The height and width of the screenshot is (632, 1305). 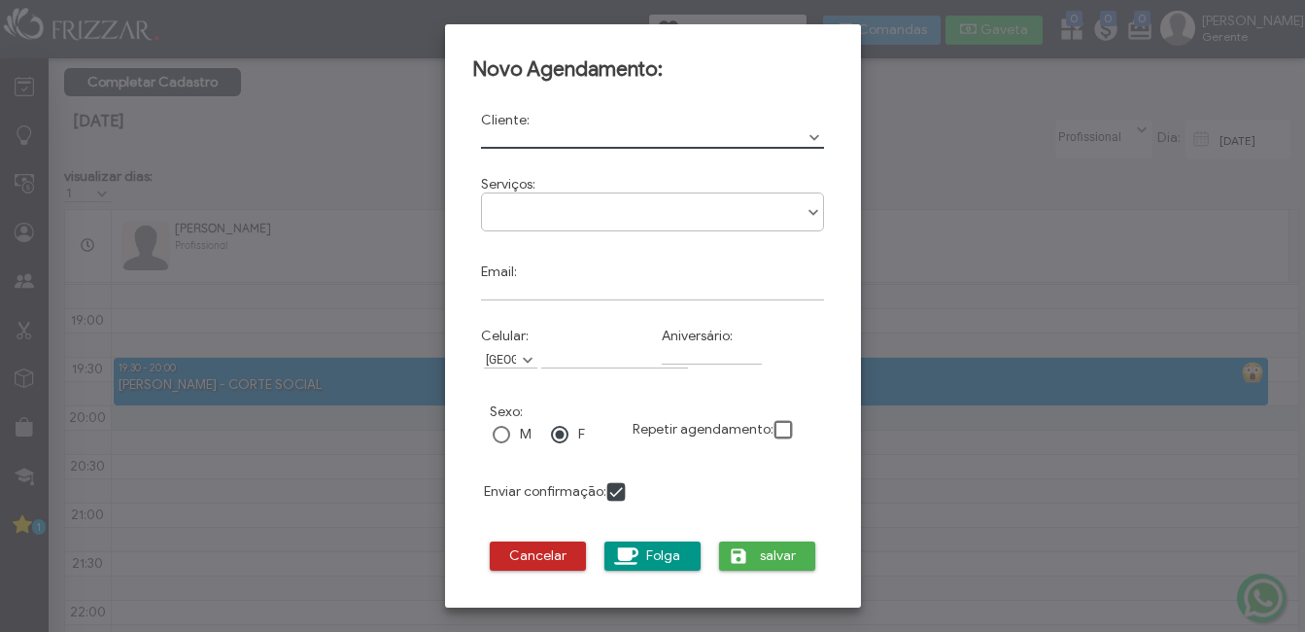 What do you see at coordinates (653, 556) in the screenshot?
I see `button: Folga` at bounding box center [653, 556].